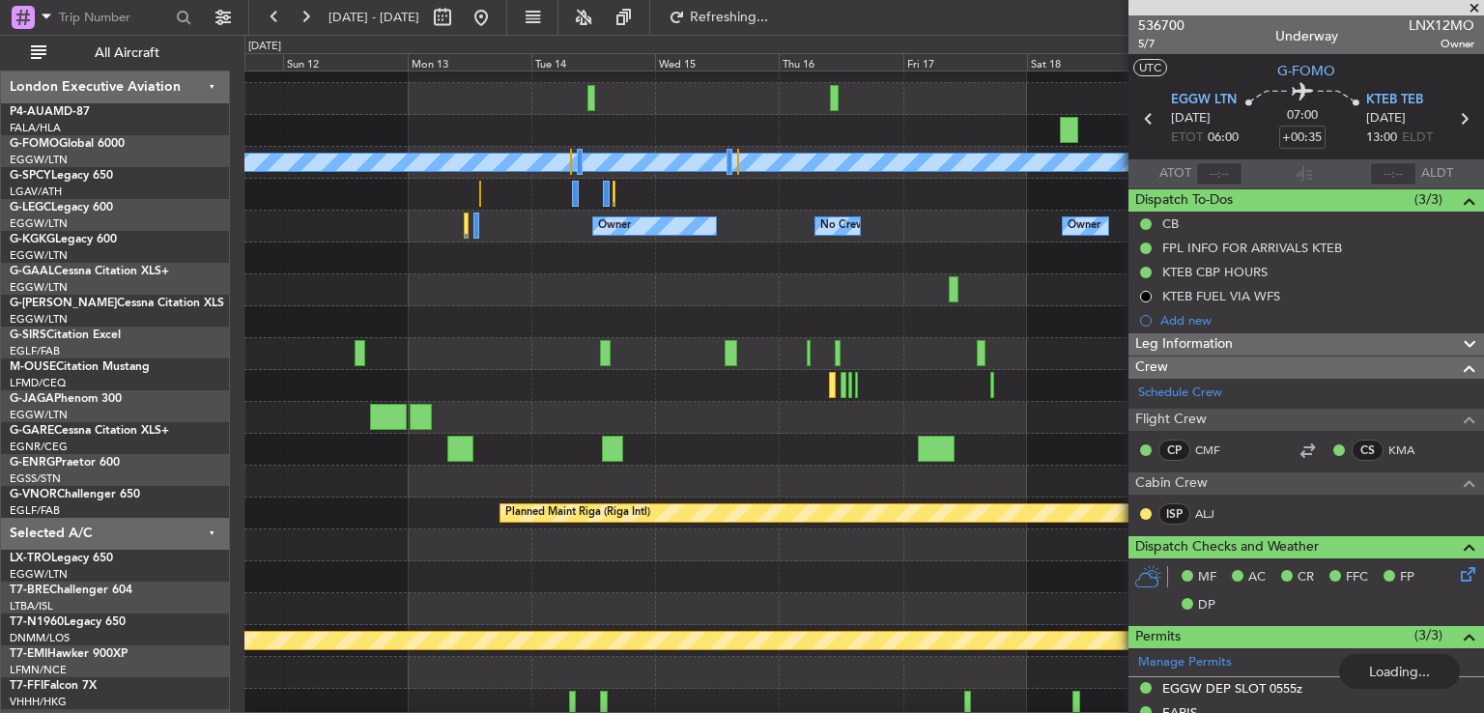 The height and width of the screenshot is (713, 1484). Describe the element at coordinates (1187, 138) in the screenshot. I see `span: ETOT` at that location.